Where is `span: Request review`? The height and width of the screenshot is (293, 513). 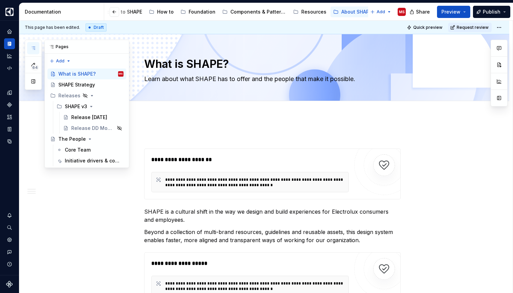 span: Request review is located at coordinates (473, 27).